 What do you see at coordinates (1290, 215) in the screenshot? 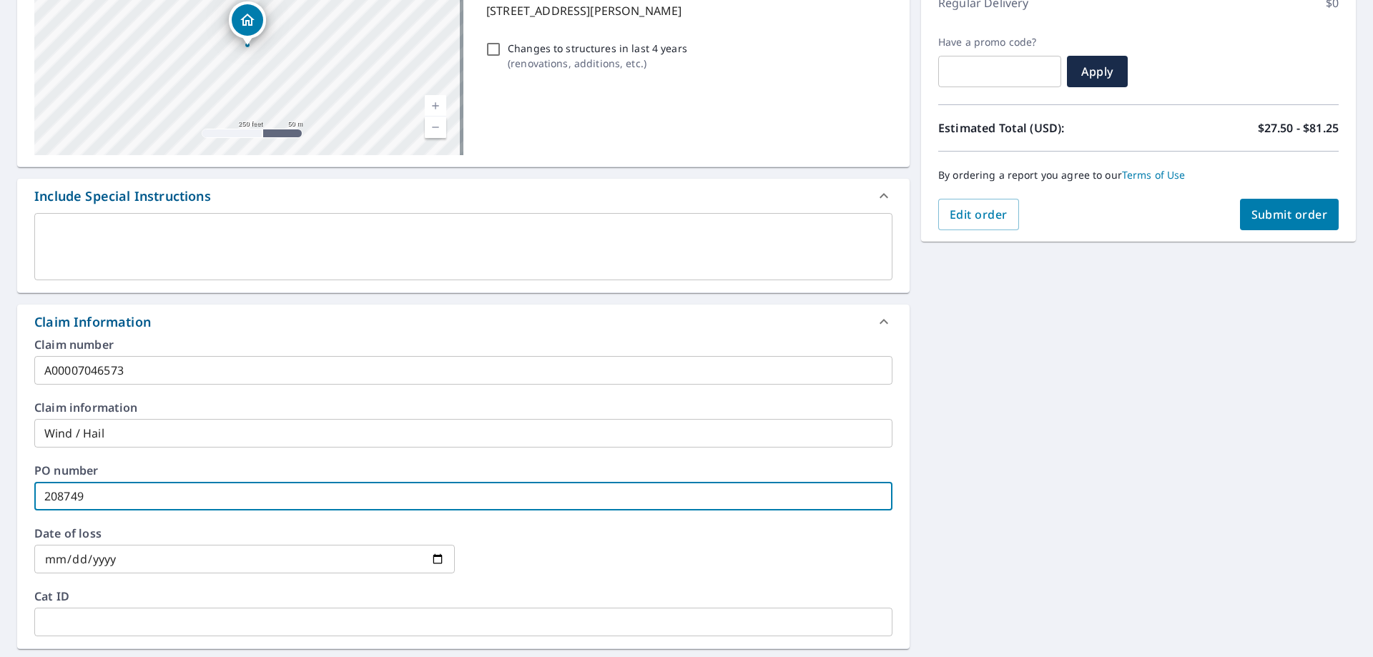
I see `button: Submit order` at bounding box center [1290, 215].